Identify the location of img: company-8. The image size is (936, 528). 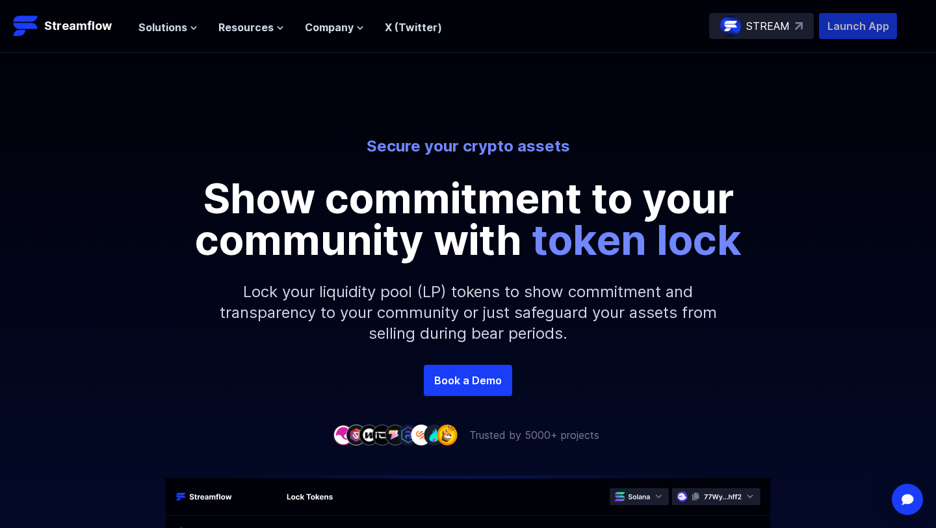
(434, 434).